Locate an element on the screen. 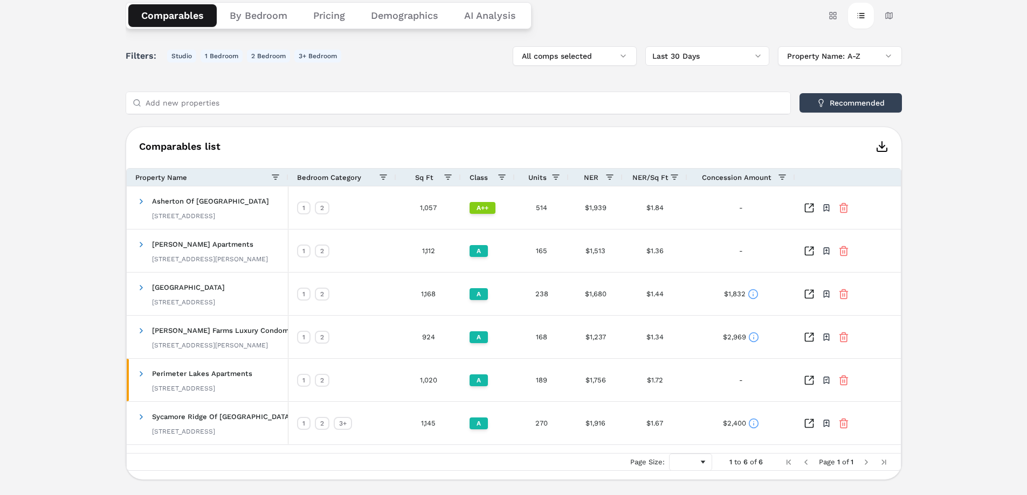 This screenshot has width=1027, height=495. div: A++ is located at coordinates (482, 208).